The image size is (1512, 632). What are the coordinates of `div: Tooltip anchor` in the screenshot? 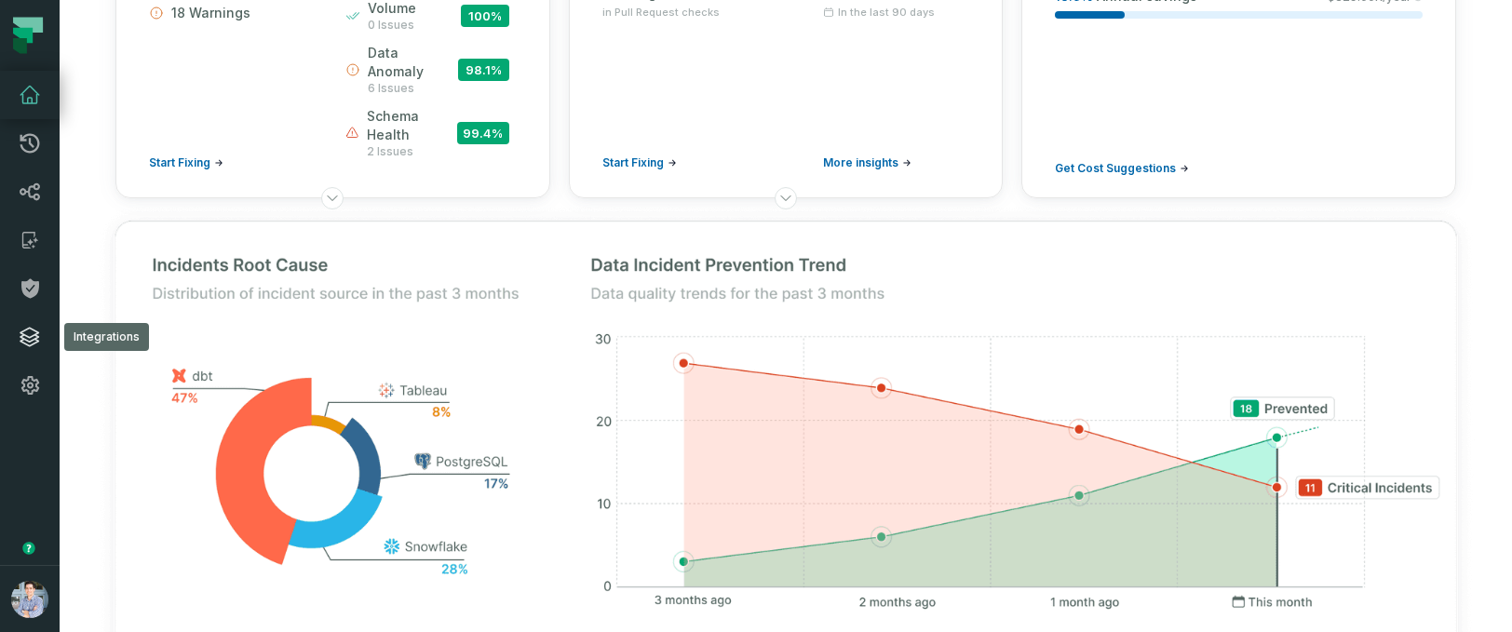 It's located at (29, 548).